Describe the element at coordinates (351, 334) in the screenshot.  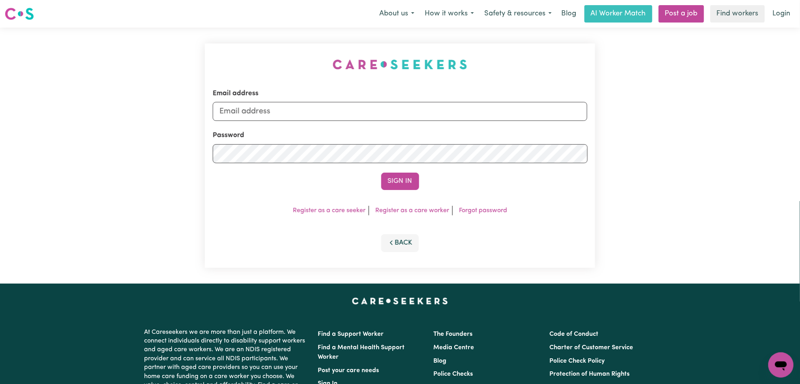
I see `a: Find a Support Worker` at that location.